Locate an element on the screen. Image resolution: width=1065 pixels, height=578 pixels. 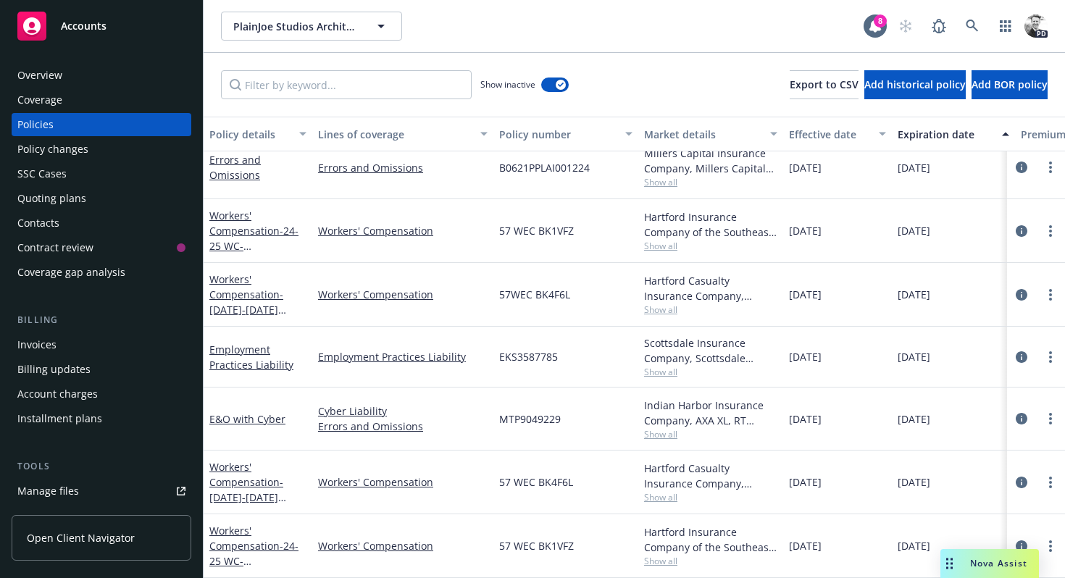
a: Policy changes is located at coordinates (101, 149).